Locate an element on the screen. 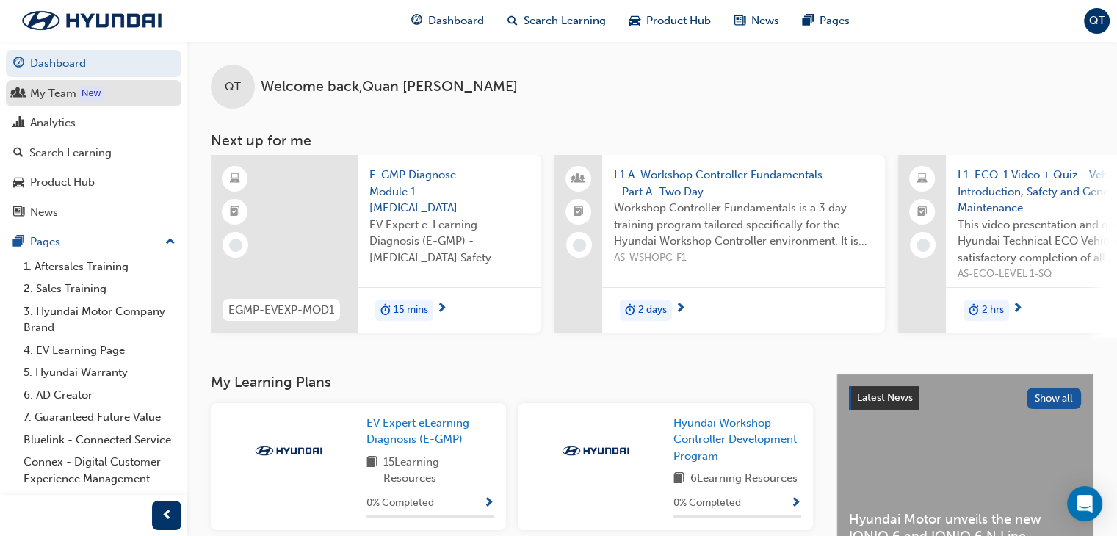 Image resolution: width=1117 pixels, height=536 pixels. h3: My Learning Plans is located at coordinates (512, 382).